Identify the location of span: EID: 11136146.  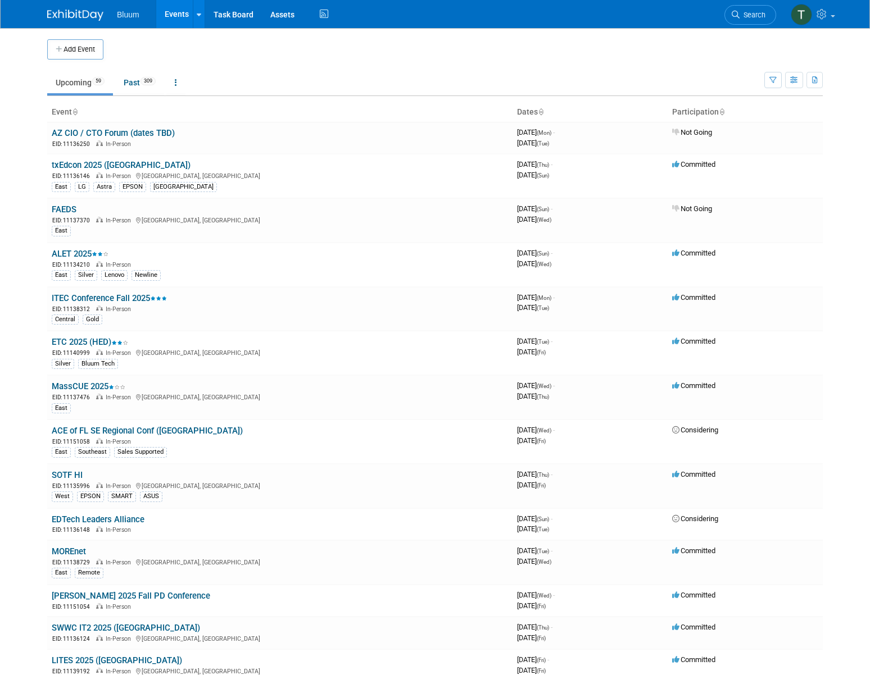
(73, 176).